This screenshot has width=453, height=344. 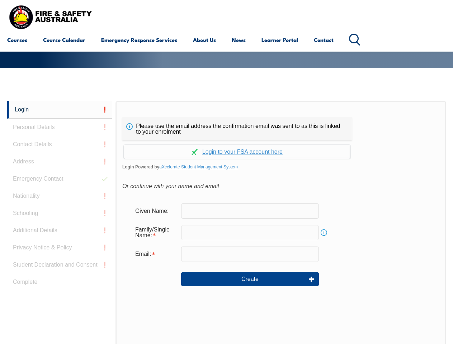 What do you see at coordinates (195, 152) in the screenshot?
I see `img: Log in withaxcelerate` at bounding box center [195, 152].